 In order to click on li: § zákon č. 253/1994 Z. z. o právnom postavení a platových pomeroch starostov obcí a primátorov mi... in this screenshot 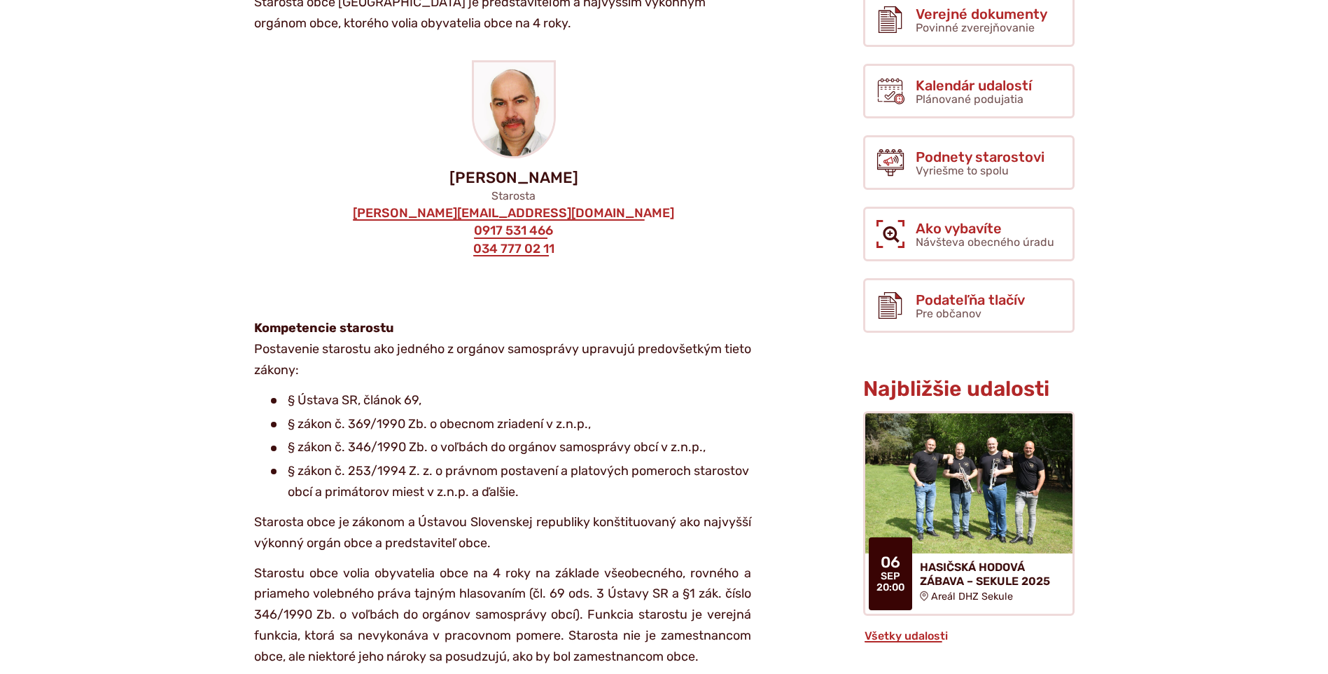, I will do `click(511, 481)`.